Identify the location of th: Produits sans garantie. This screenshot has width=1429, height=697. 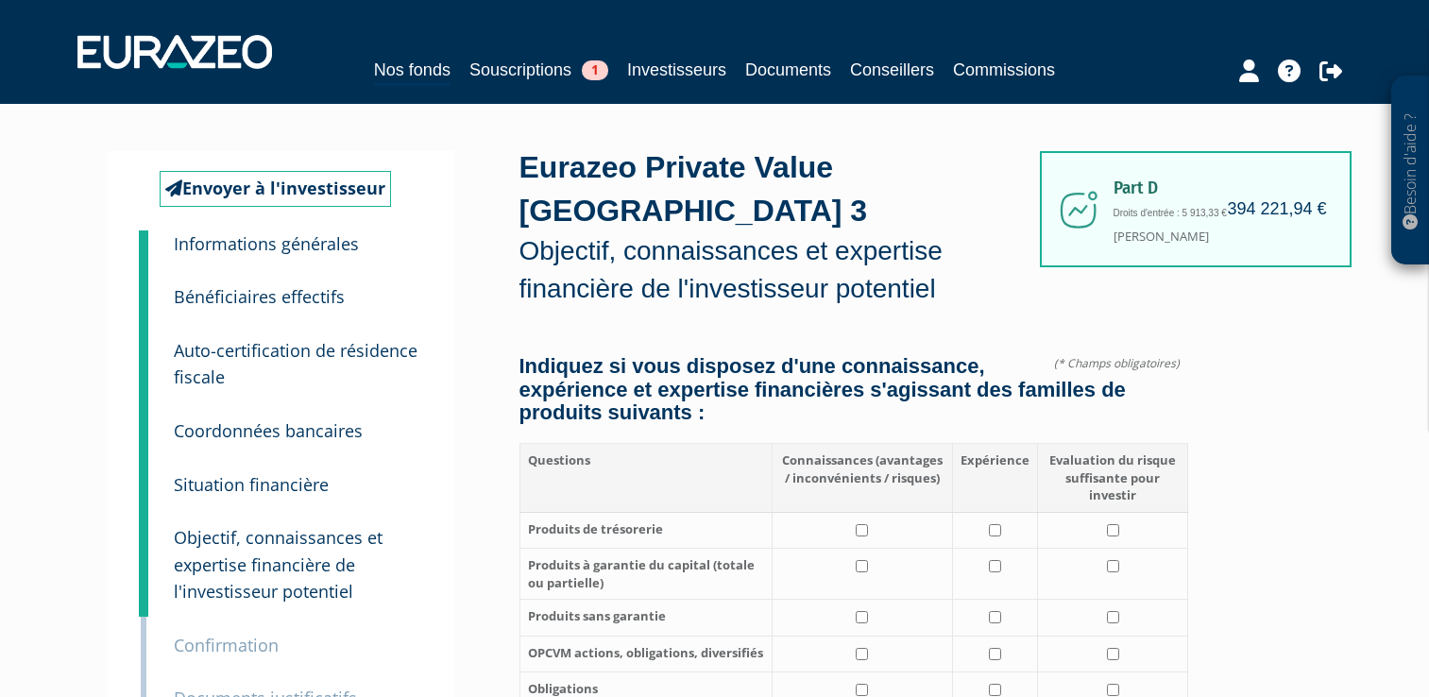
(645, 618).